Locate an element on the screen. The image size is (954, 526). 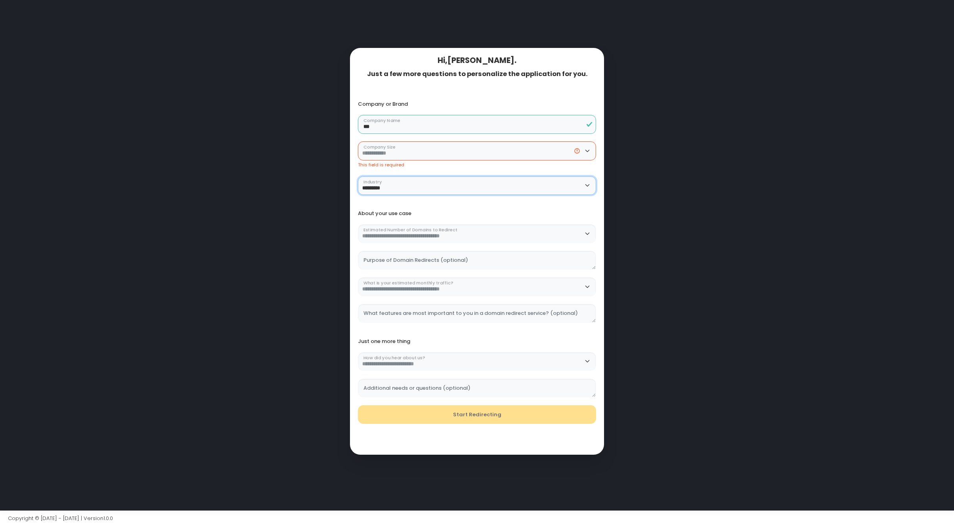
div: Just one more thing is located at coordinates (477, 342).